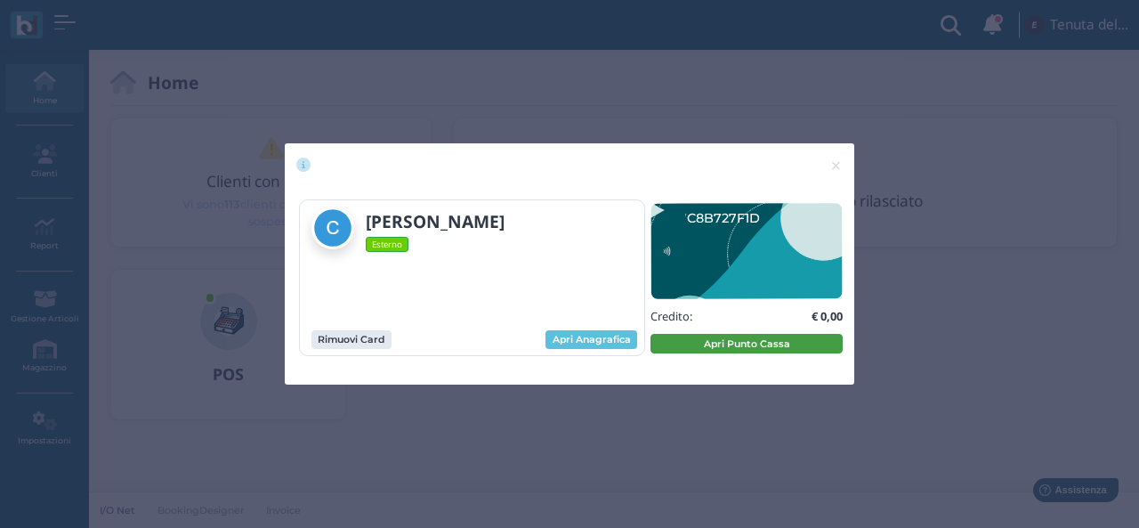 Image resolution: width=1139 pixels, height=528 pixels. I want to click on span: Esterno, so click(387, 244).